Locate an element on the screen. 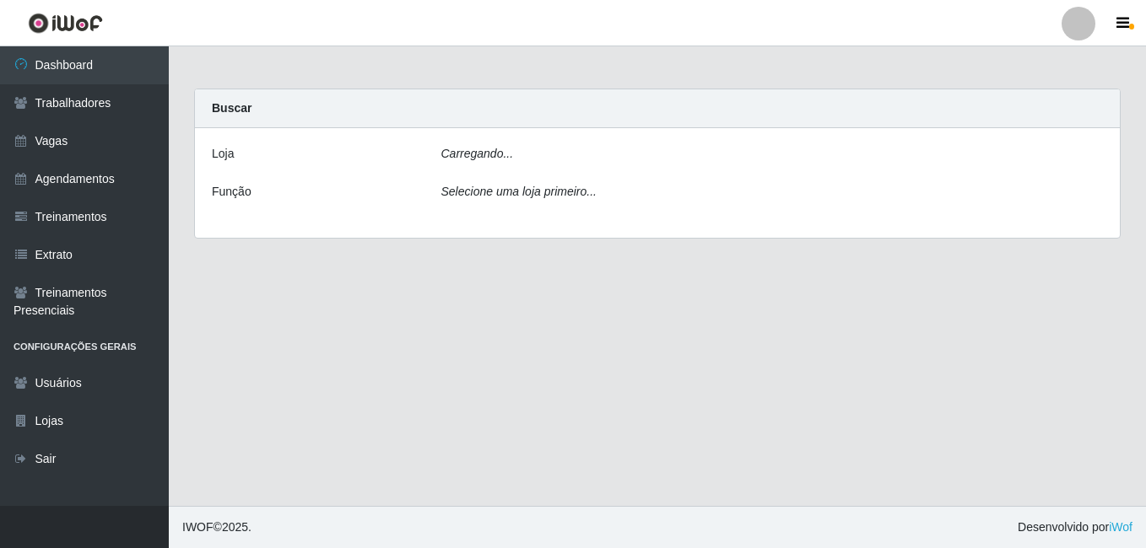 Image resolution: width=1146 pixels, height=548 pixels. span: IWOF is located at coordinates (197, 527).